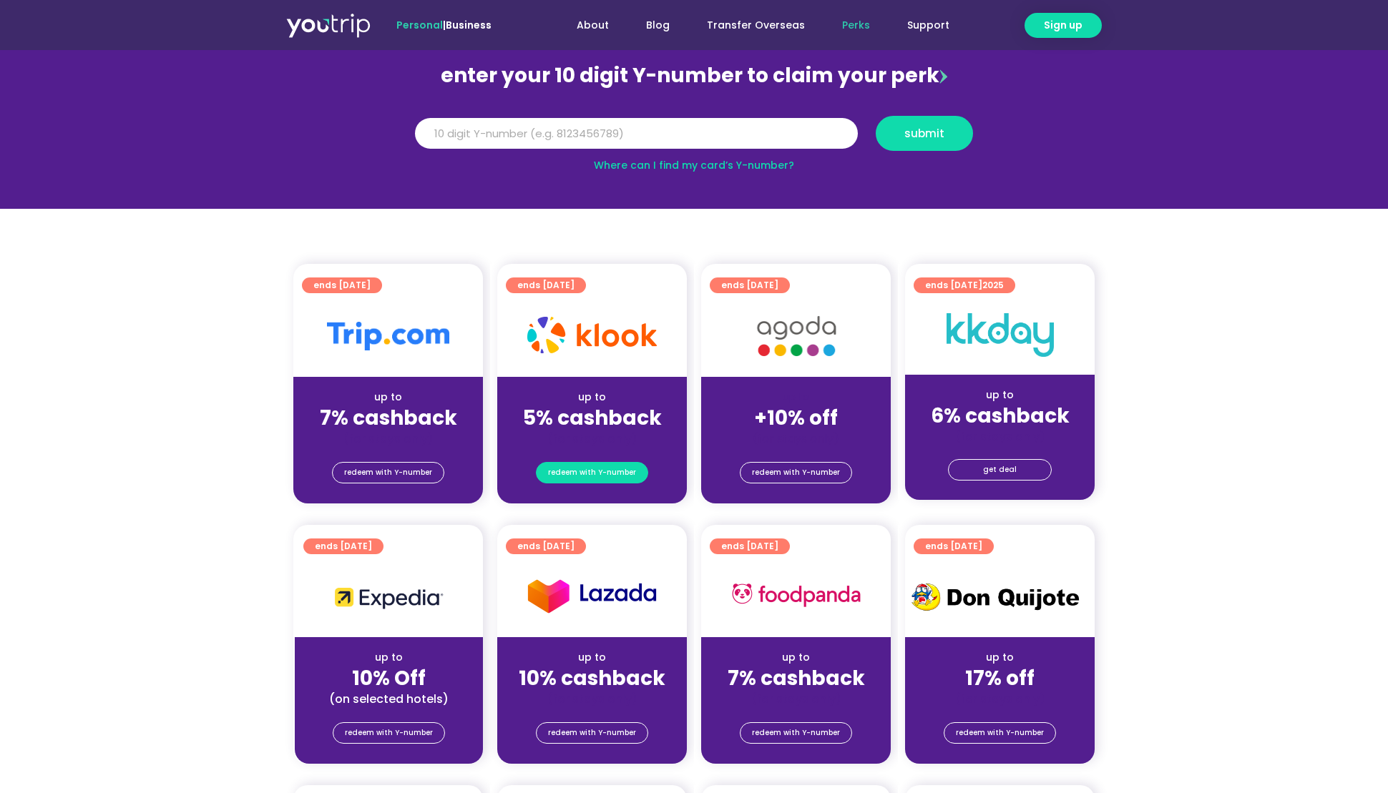  I want to click on strong: 10% Off, so click(388, 678).